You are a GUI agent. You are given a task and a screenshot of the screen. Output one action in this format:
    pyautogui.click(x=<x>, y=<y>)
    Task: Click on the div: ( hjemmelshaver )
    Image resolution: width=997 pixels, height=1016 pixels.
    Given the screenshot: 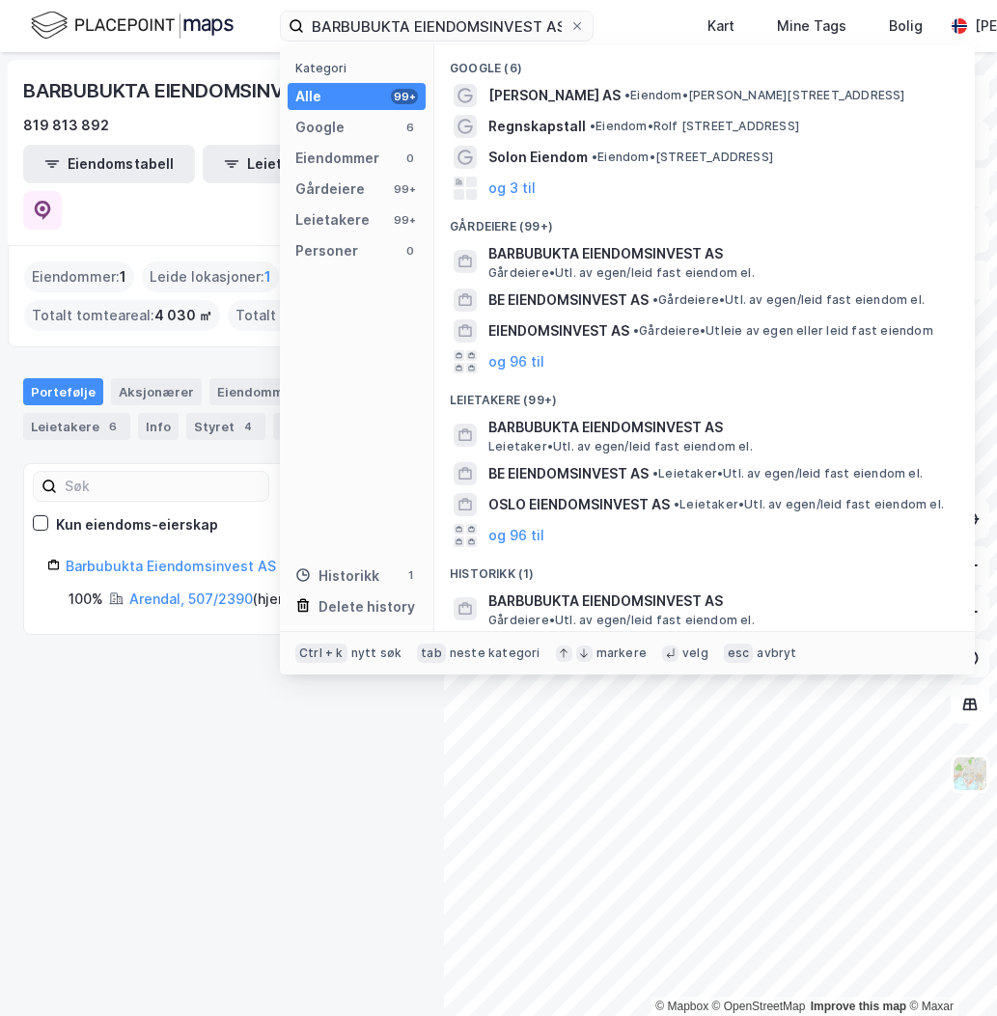 What is the action you would take?
    pyautogui.click(x=247, y=599)
    